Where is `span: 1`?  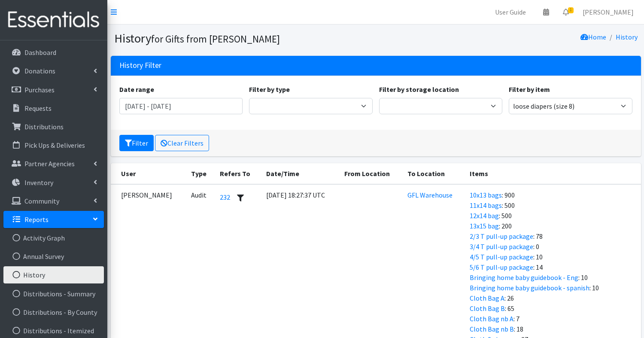 span: 1 is located at coordinates (571, 10).